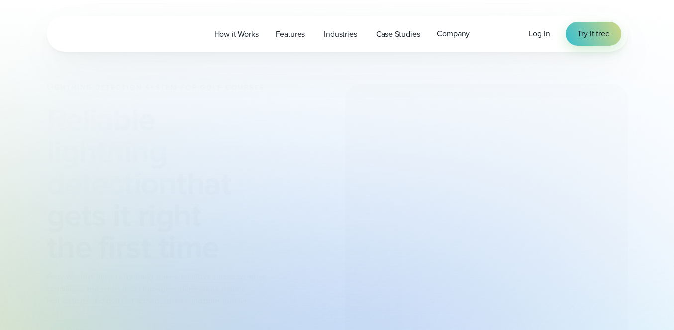 The height and width of the screenshot is (330, 674). Describe the element at coordinates (593, 34) in the screenshot. I see `a: Try it free` at that location.